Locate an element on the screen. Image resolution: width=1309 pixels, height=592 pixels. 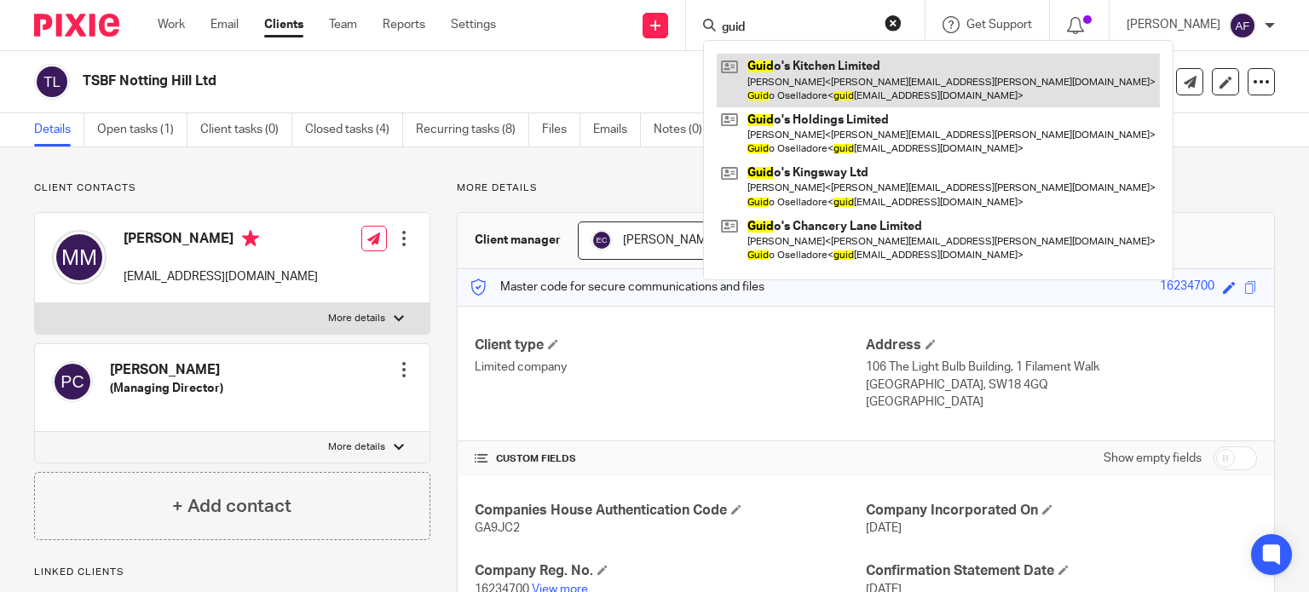
h4: CUSTOM FIELDS is located at coordinates (670, 459).